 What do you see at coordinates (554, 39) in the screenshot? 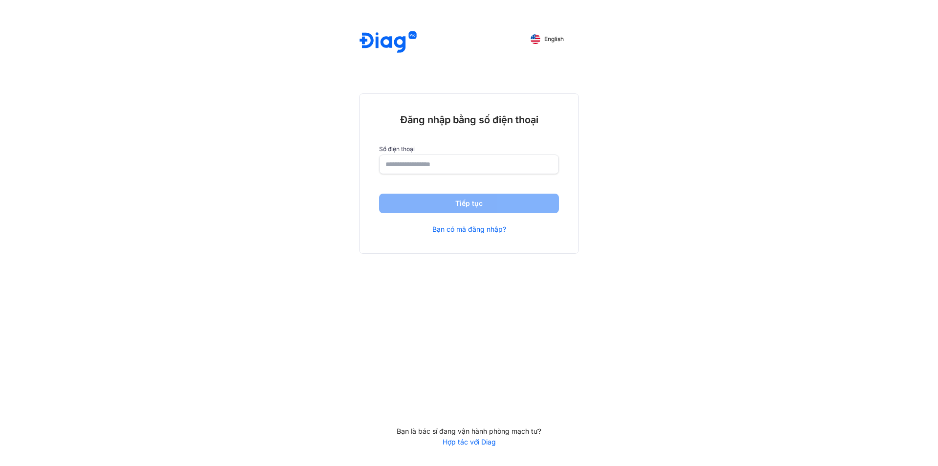
I see `span: English` at bounding box center [554, 39].